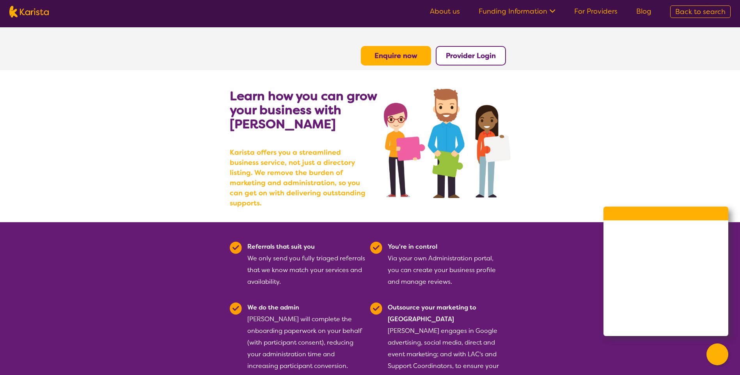 The image size is (740, 375). I want to click on b: We do the admin, so click(273, 307).